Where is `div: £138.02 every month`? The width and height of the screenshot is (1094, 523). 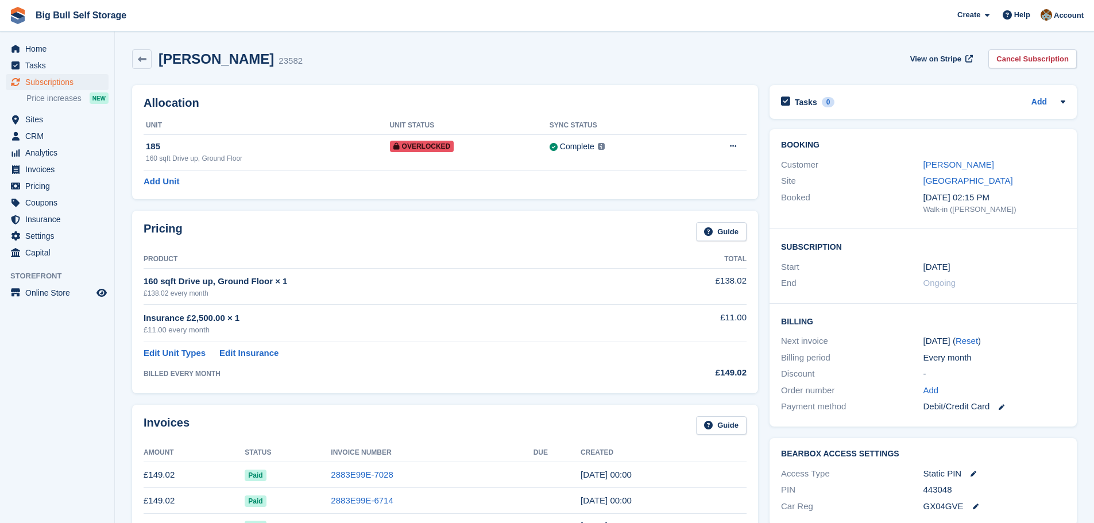
div: £138.02 every month is located at coordinates (391, 294).